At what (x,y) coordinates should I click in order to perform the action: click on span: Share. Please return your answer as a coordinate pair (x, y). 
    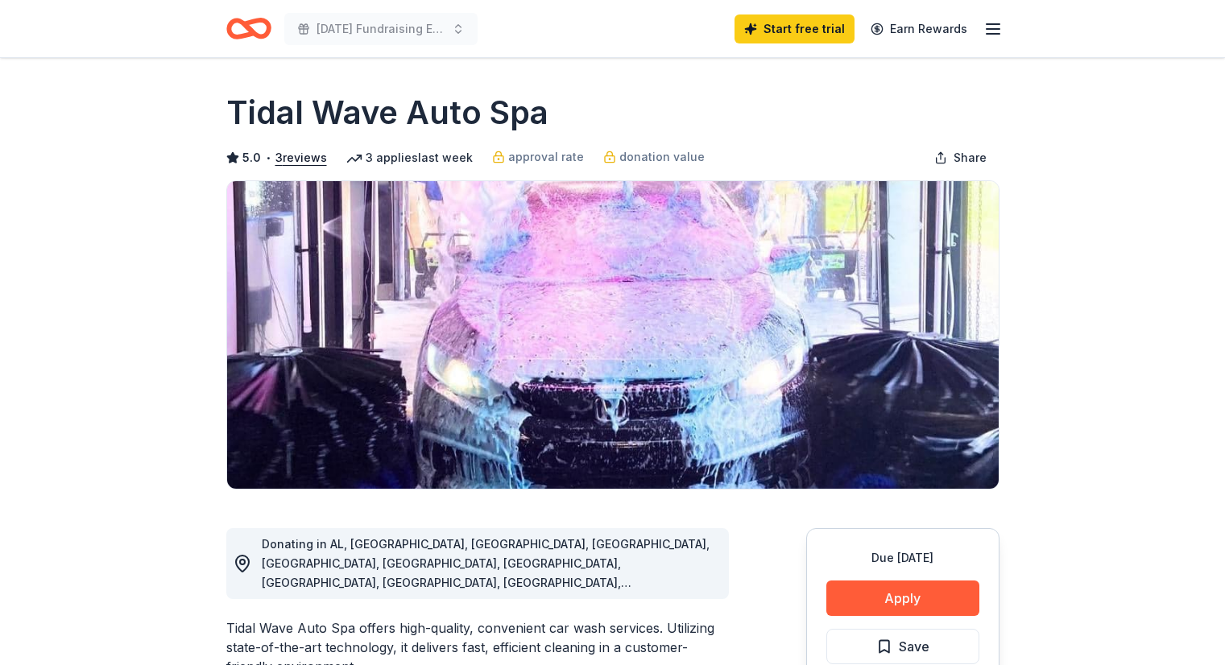
    Looking at the image, I should click on (970, 158).